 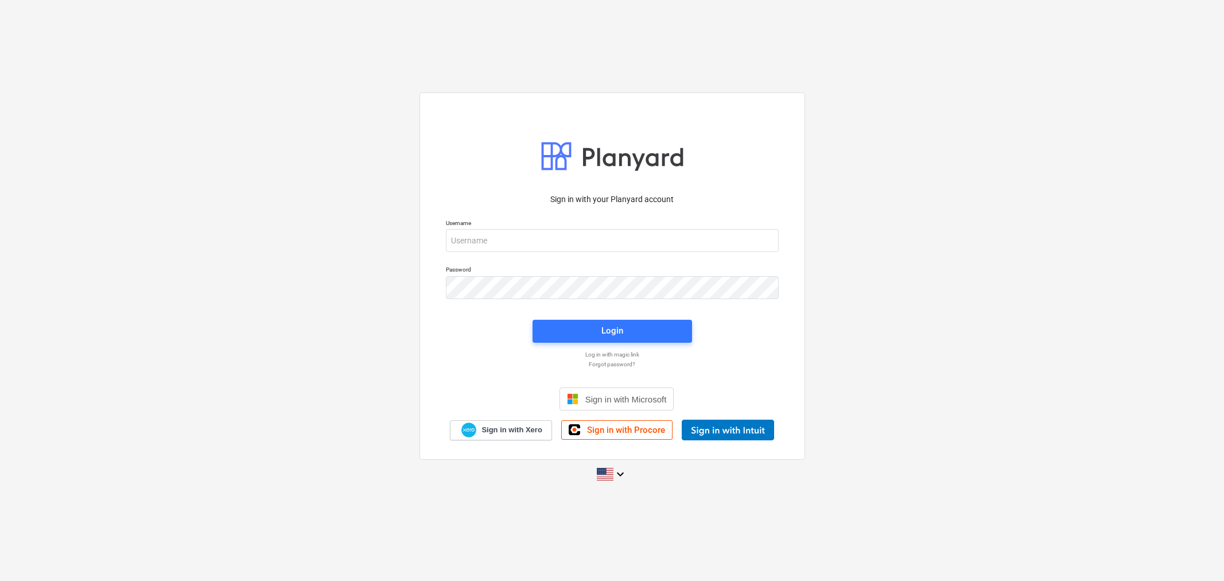 What do you see at coordinates (612, 224) in the screenshot?
I see `p: Username` at bounding box center [612, 224].